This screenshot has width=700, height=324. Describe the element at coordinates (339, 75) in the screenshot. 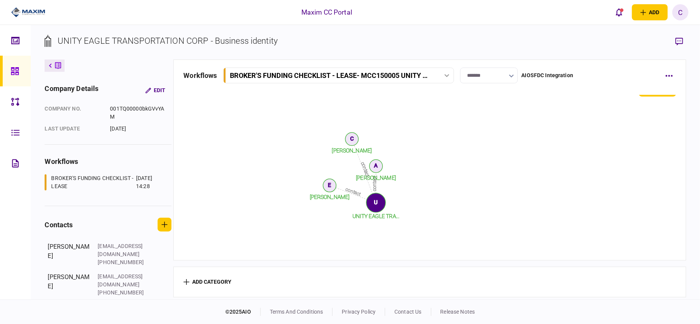

I see `button: BROKER'S FUNDING CHECKLIST - LEASE- MCC150005 UNITY EAGLE TRANSPORTATION` at that location.